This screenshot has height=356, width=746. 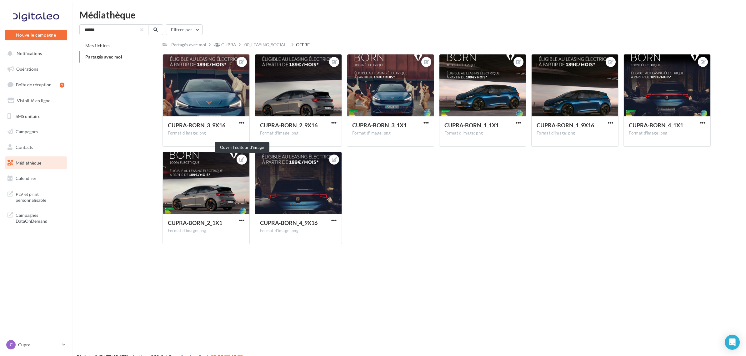 I want to click on span: CUPRA-BORN_4_9X16, so click(x=289, y=222).